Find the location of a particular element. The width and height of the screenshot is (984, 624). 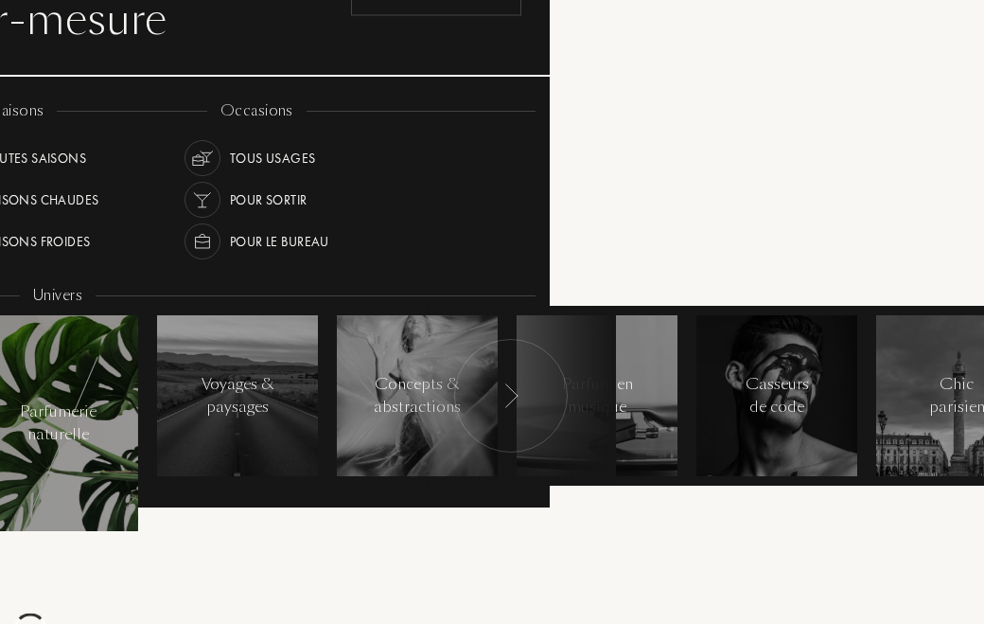

div: Pour sortir is located at coordinates (269, 200).